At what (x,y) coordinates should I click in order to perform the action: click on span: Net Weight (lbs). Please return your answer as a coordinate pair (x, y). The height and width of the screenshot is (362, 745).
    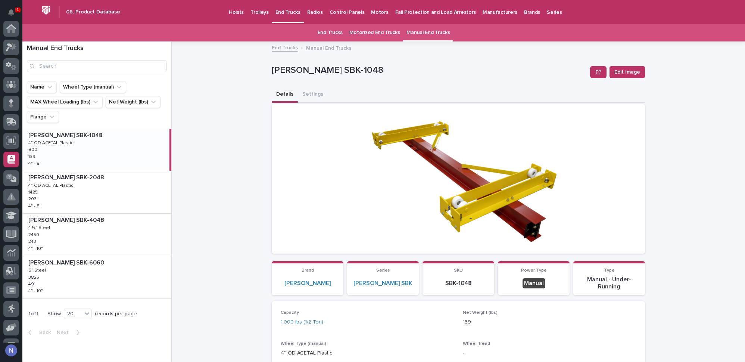
    Looking at the image, I should click on (480, 312).